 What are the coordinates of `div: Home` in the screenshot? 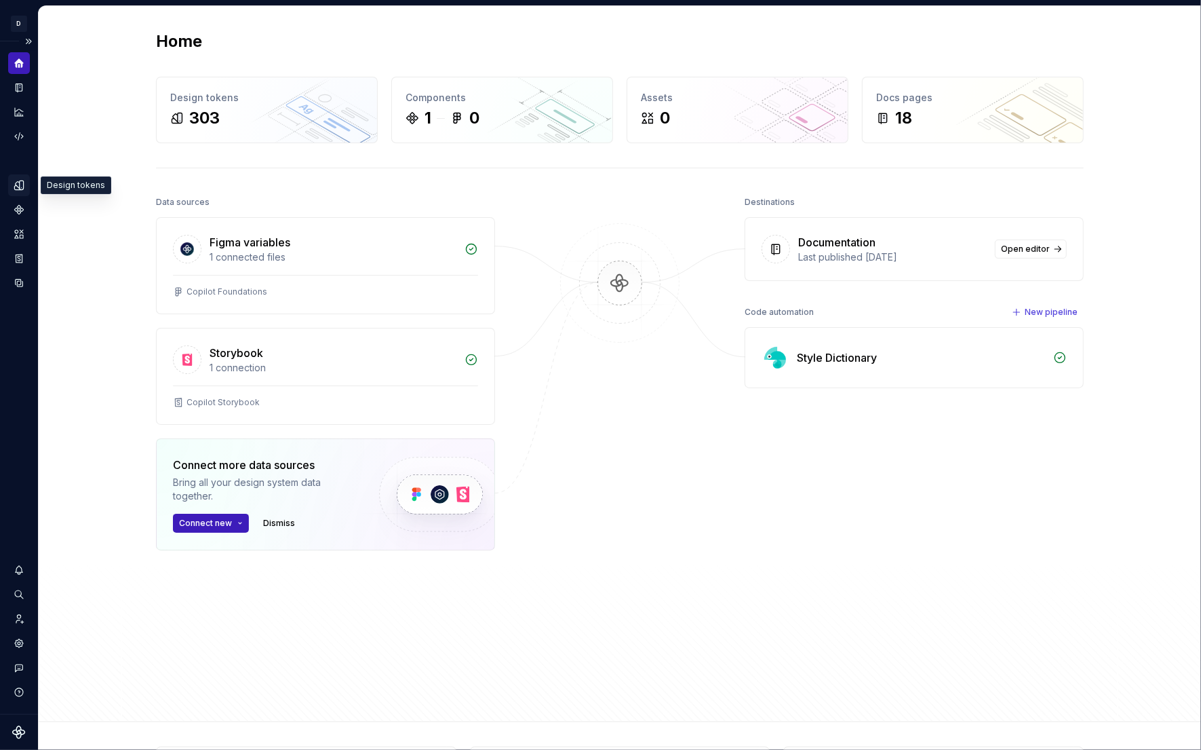 It's located at (19, 63).